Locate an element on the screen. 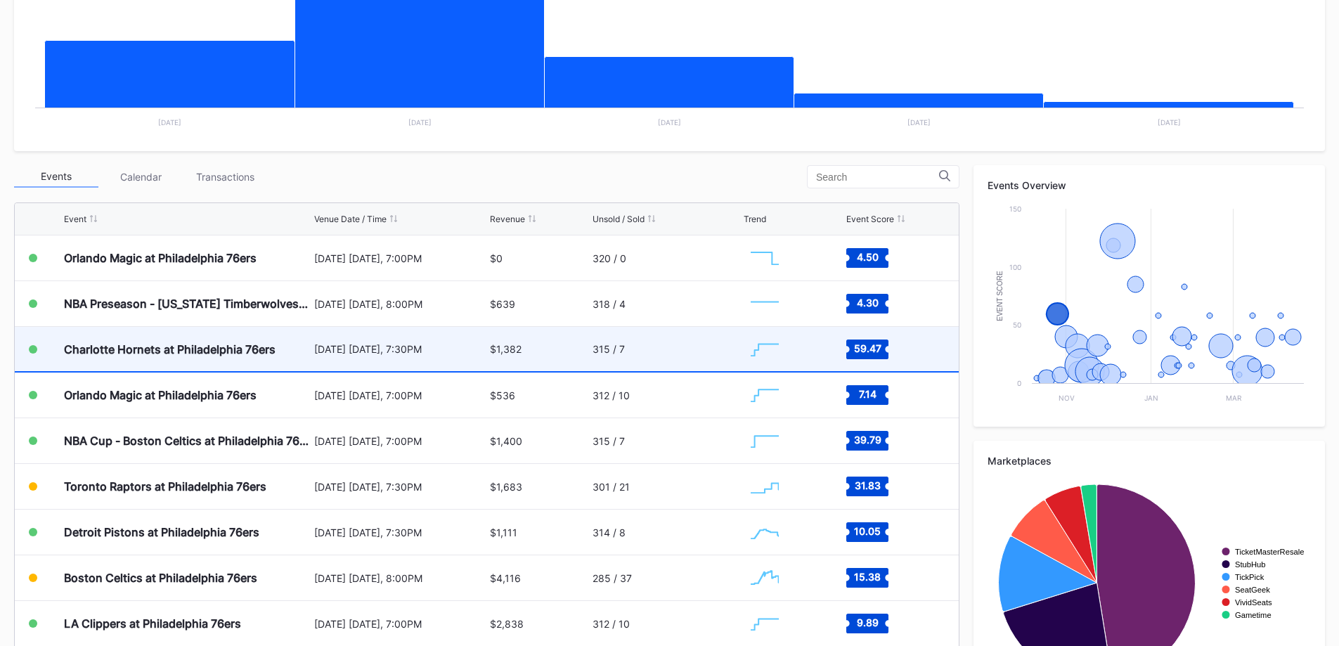 The height and width of the screenshot is (646, 1339). div: Events Overview is located at coordinates (1149, 185).